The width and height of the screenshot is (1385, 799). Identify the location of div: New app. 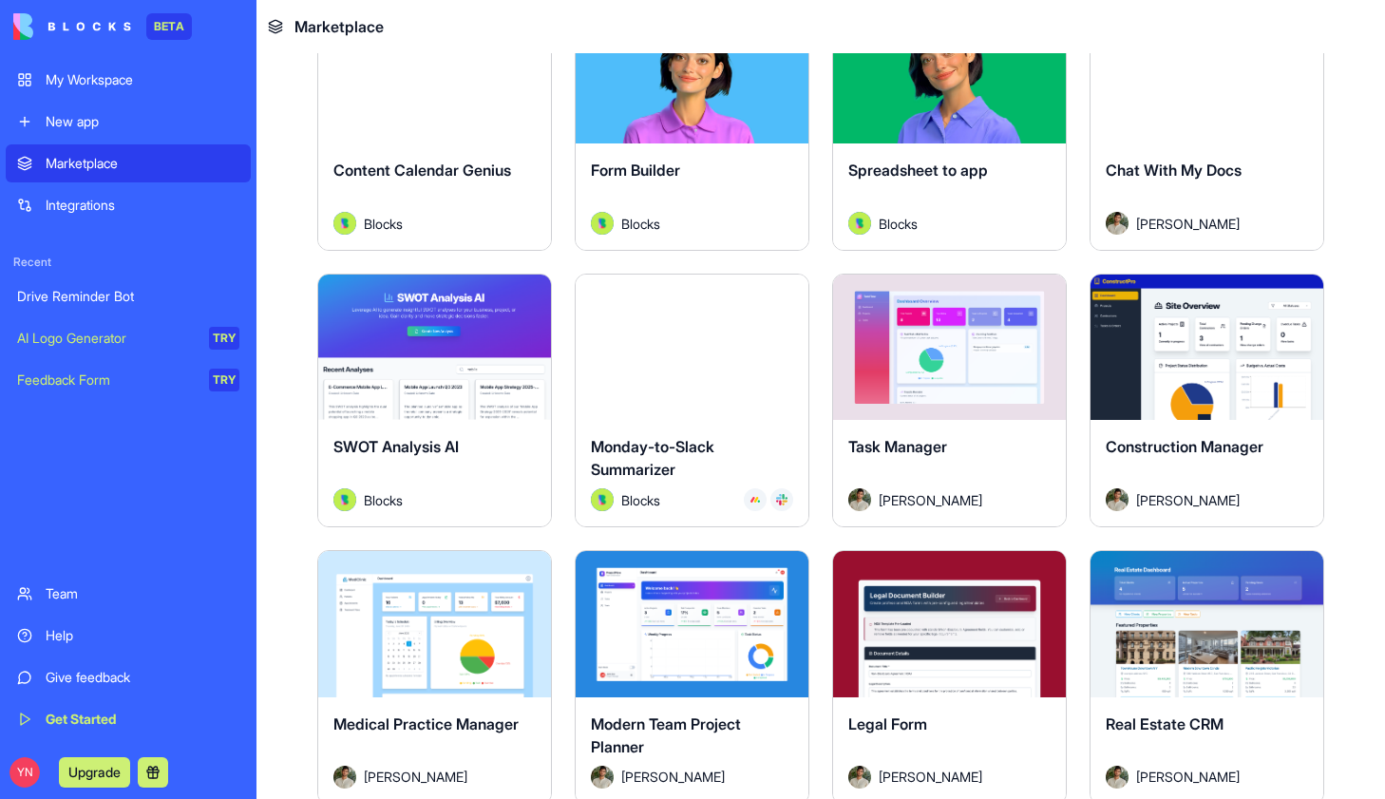
(142, 122).